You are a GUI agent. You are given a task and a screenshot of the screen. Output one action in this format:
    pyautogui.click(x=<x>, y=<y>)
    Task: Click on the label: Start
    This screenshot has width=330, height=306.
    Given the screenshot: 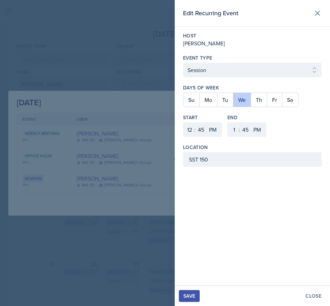 What is the action you would take?
    pyautogui.click(x=202, y=117)
    